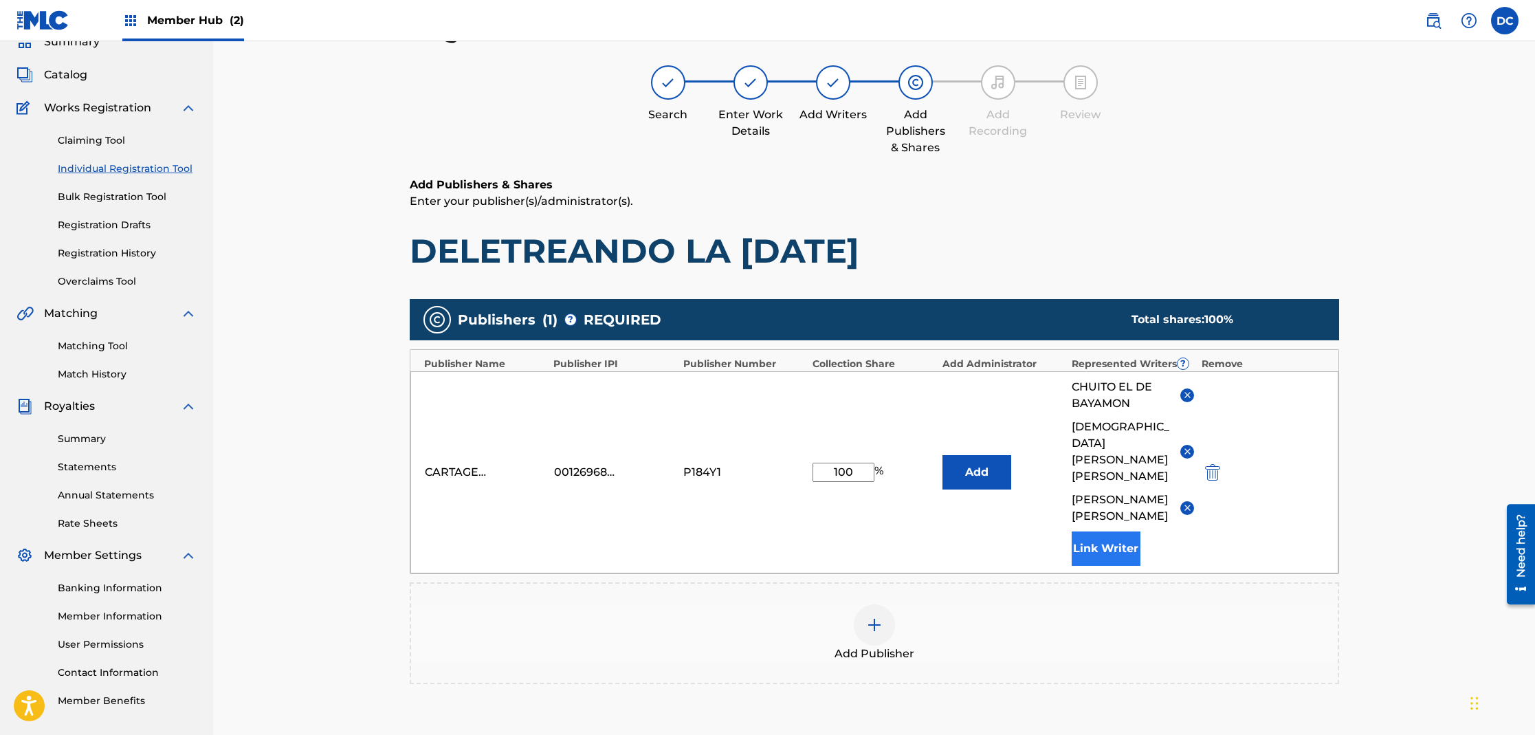  Describe the element at coordinates (745, 364) in the screenshot. I see `div: Publisher Number` at that location.